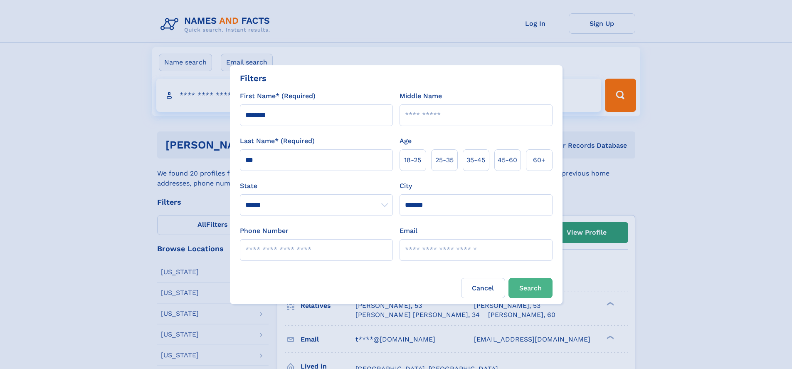  I want to click on label: Phone Number, so click(264, 231).